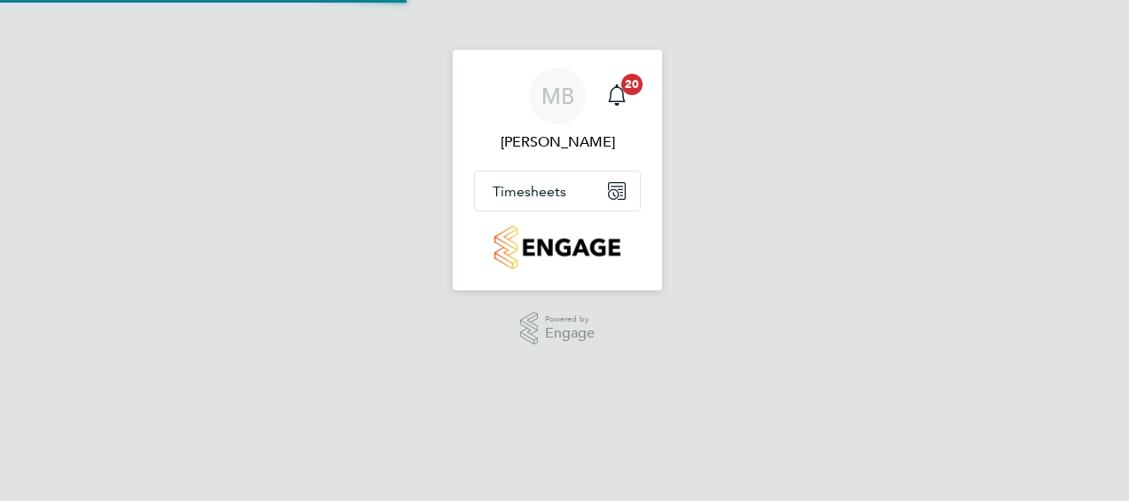 This screenshot has height=501, width=1129. Describe the element at coordinates (558, 191) in the screenshot. I see `button: Timesheets` at that location.